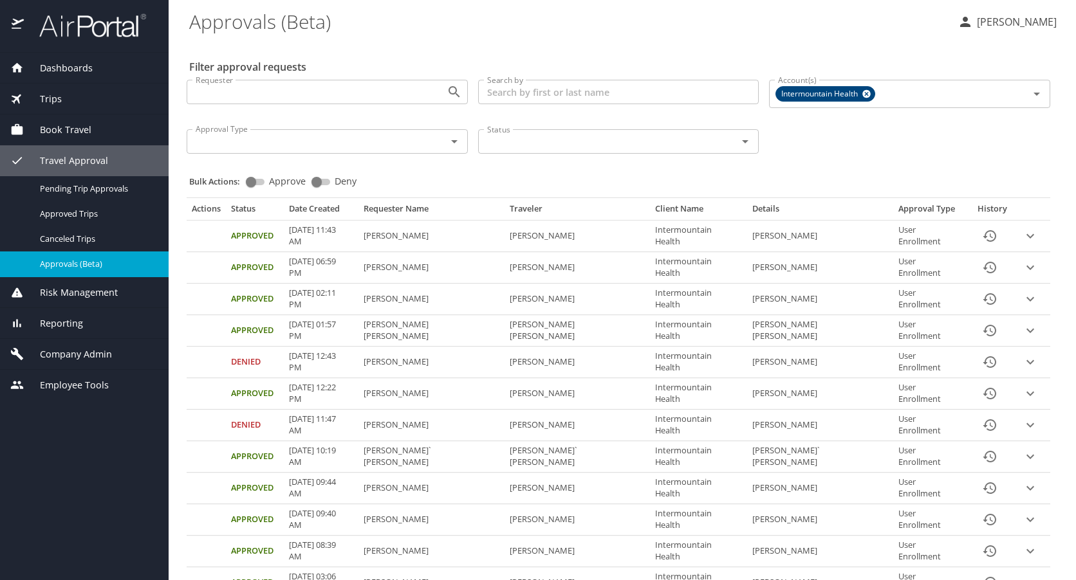 This screenshot has width=1076, height=580. I want to click on h2: Filter approval requests, so click(248, 67).